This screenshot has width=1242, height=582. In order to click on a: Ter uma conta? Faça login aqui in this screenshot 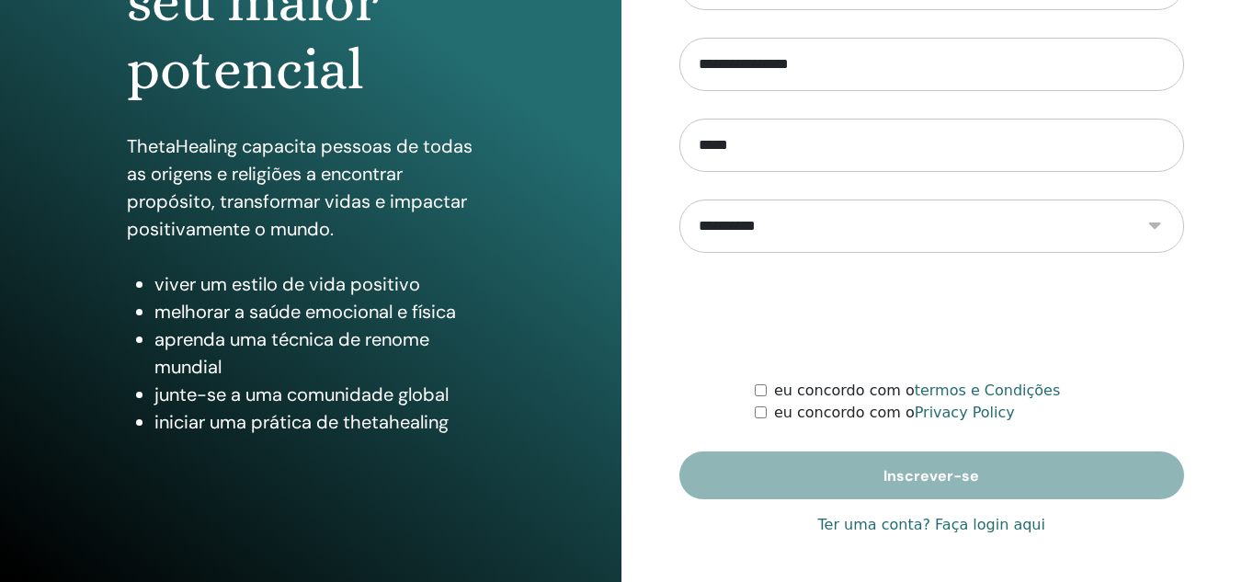, I will do `click(931, 525)`.